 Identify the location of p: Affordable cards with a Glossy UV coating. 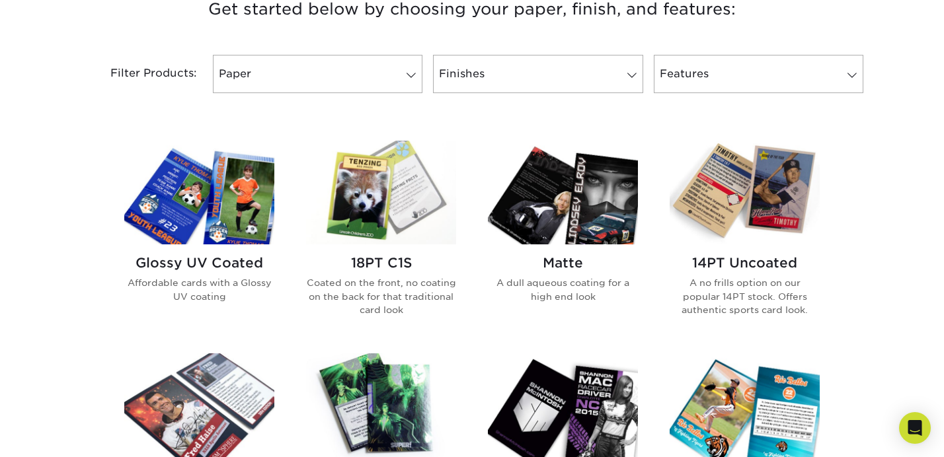
(199, 289).